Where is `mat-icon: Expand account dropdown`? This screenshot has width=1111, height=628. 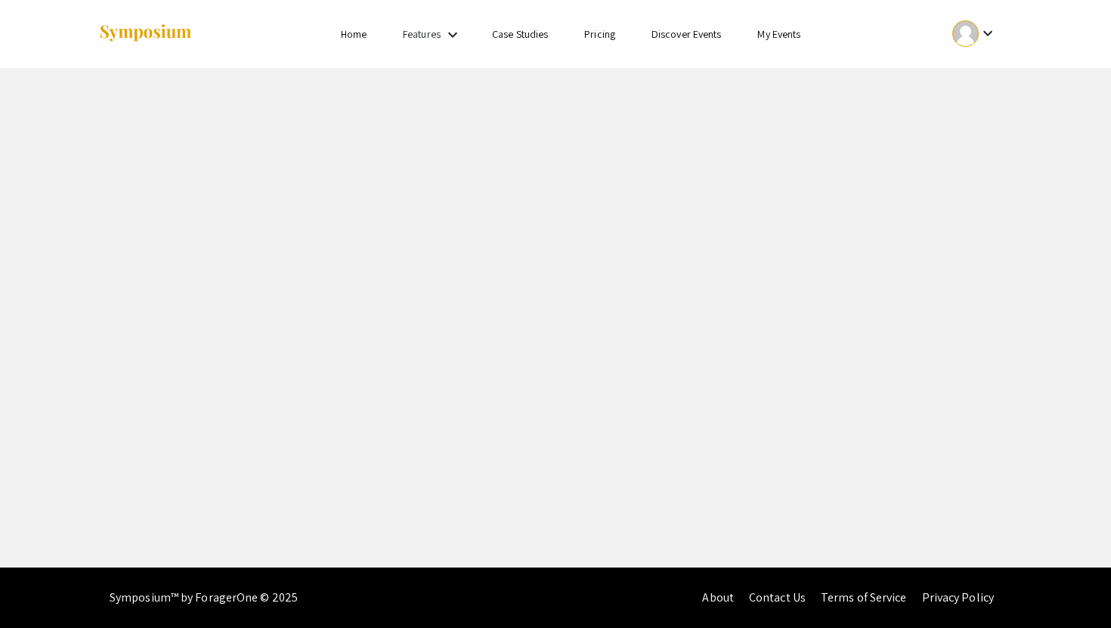 mat-icon: Expand account dropdown is located at coordinates (988, 33).